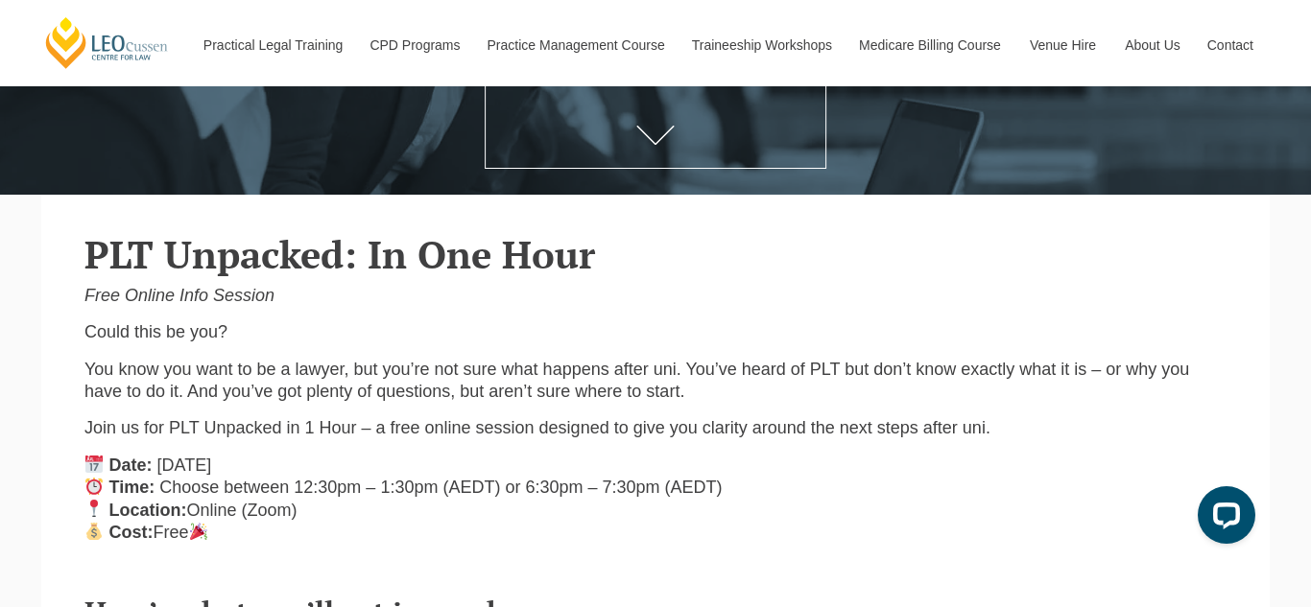 The image size is (1311, 607). What do you see at coordinates (930, 45) in the screenshot?
I see `a: Medicare Billing Course` at bounding box center [930, 45].